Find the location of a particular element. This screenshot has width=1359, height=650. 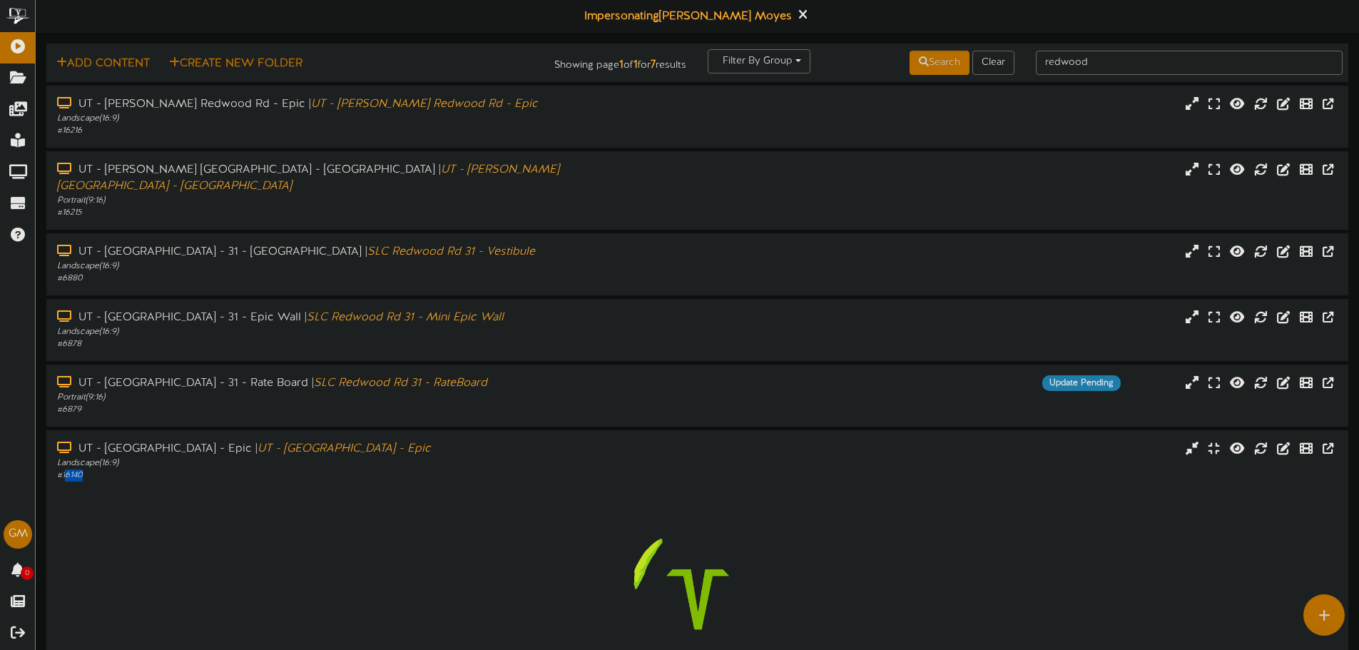

i: SLC Redwood Rd 31 - Mini Epic Wall is located at coordinates (405, 318).